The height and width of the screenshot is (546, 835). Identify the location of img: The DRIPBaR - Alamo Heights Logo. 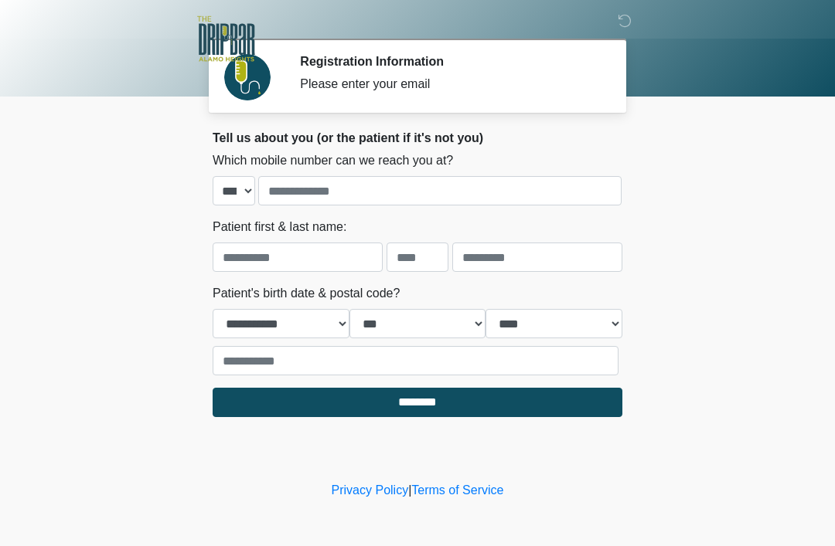
(226, 39).